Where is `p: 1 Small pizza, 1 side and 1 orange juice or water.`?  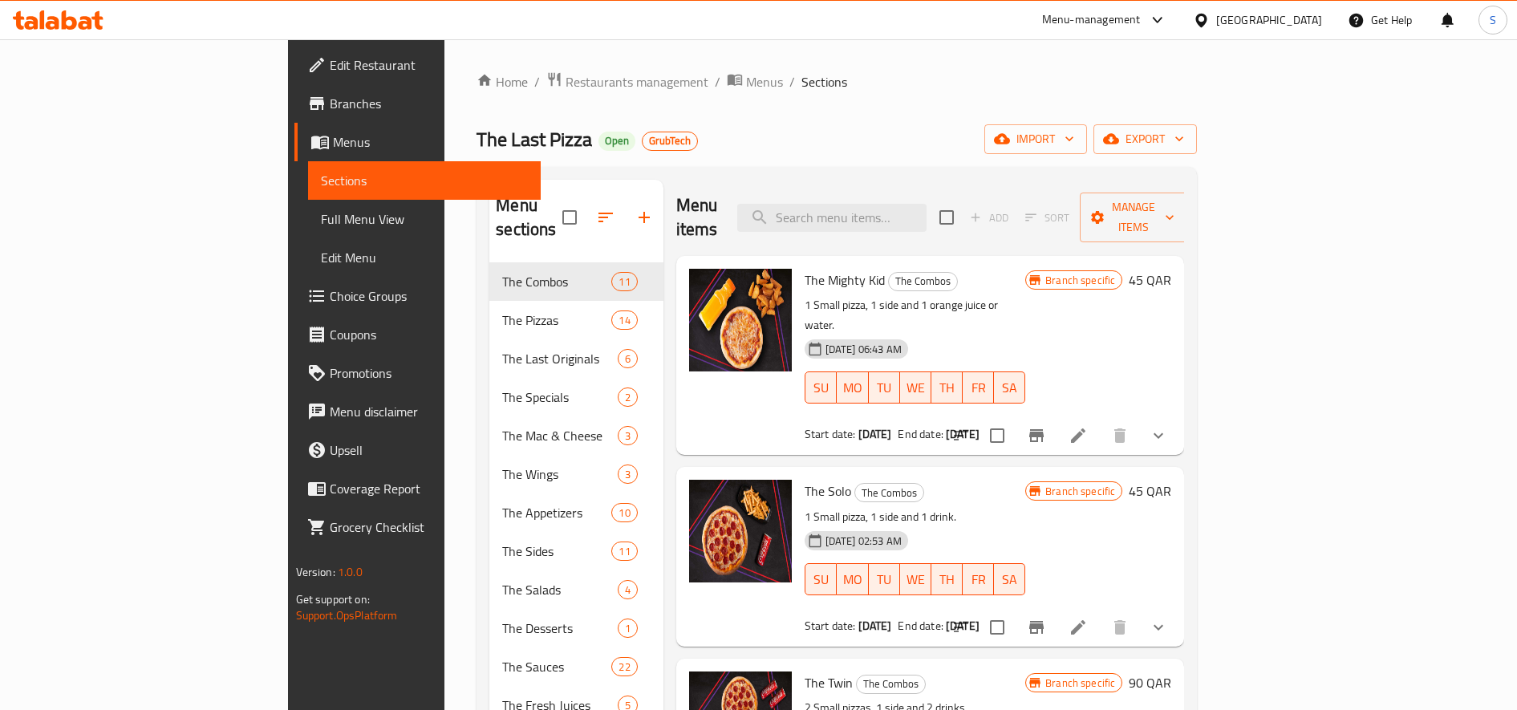 p: 1 Small pizza, 1 side and 1 orange juice or water. is located at coordinates (915, 315).